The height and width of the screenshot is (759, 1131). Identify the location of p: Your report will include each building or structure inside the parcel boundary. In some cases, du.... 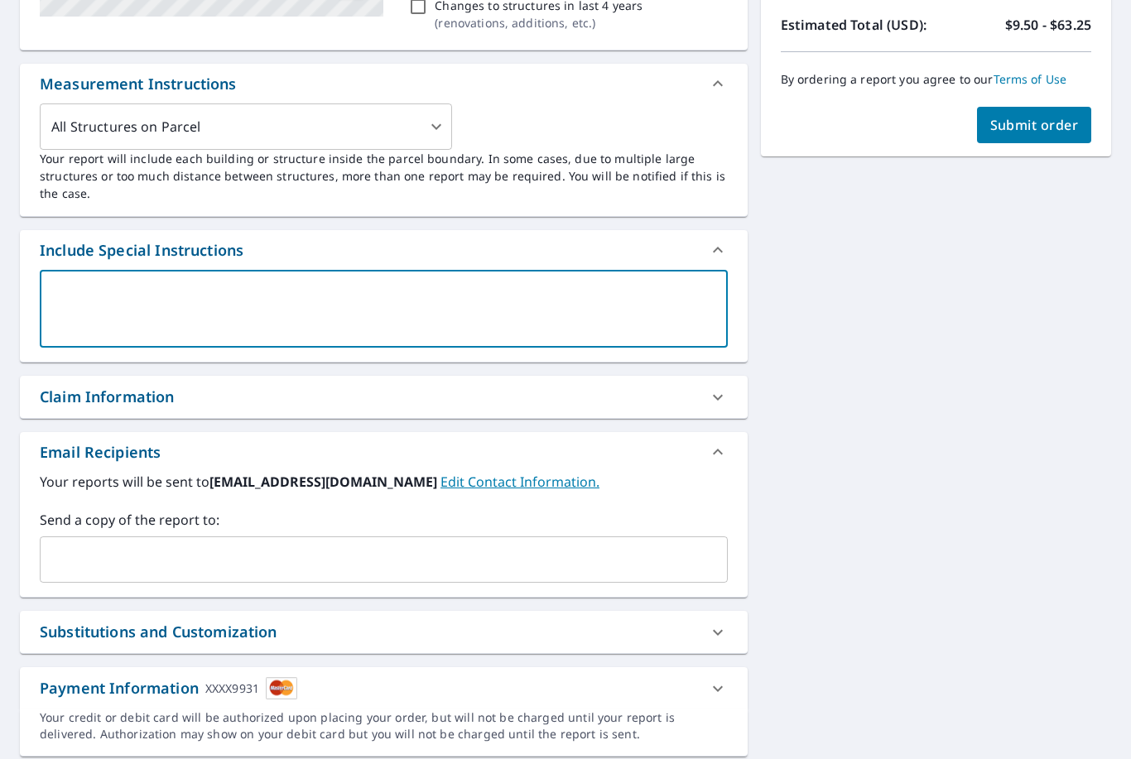
(383, 176).